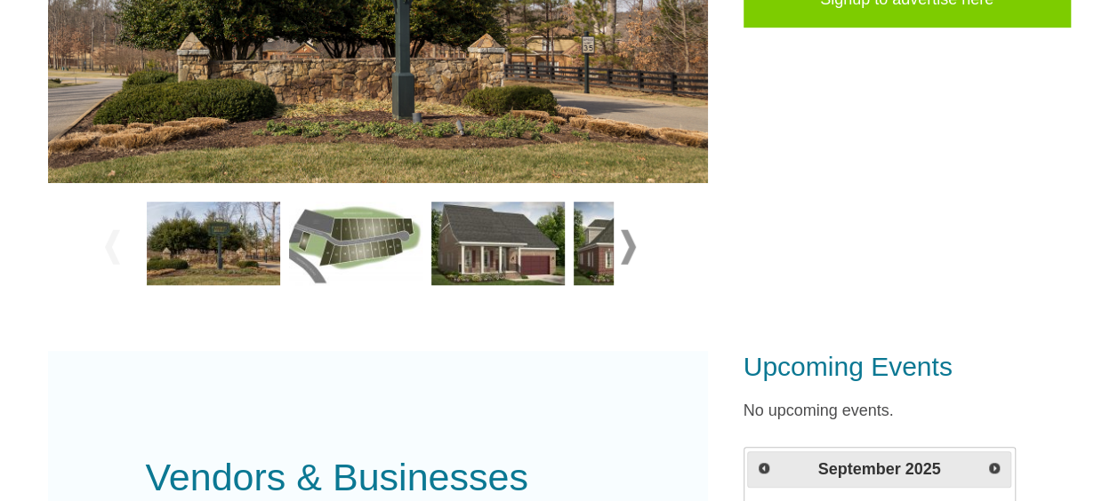 This screenshot has width=1118, height=501. I want to click on span: Next, so click(994, 469).